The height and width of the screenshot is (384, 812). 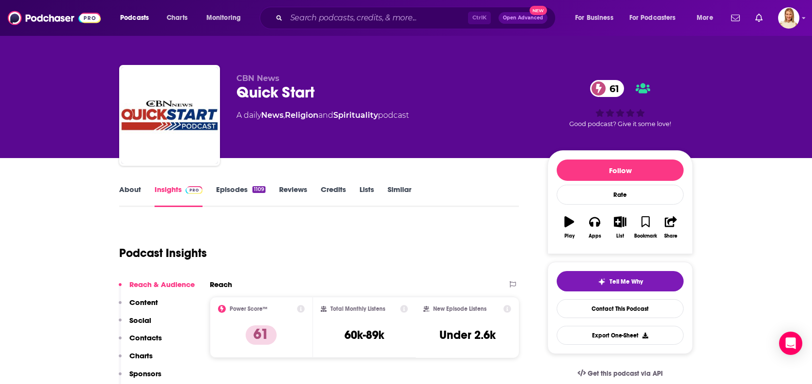 What do you see at coordinates (645, 227) in the screenshot?
I see `button: Bookmark` at bounding box center [645, 227].